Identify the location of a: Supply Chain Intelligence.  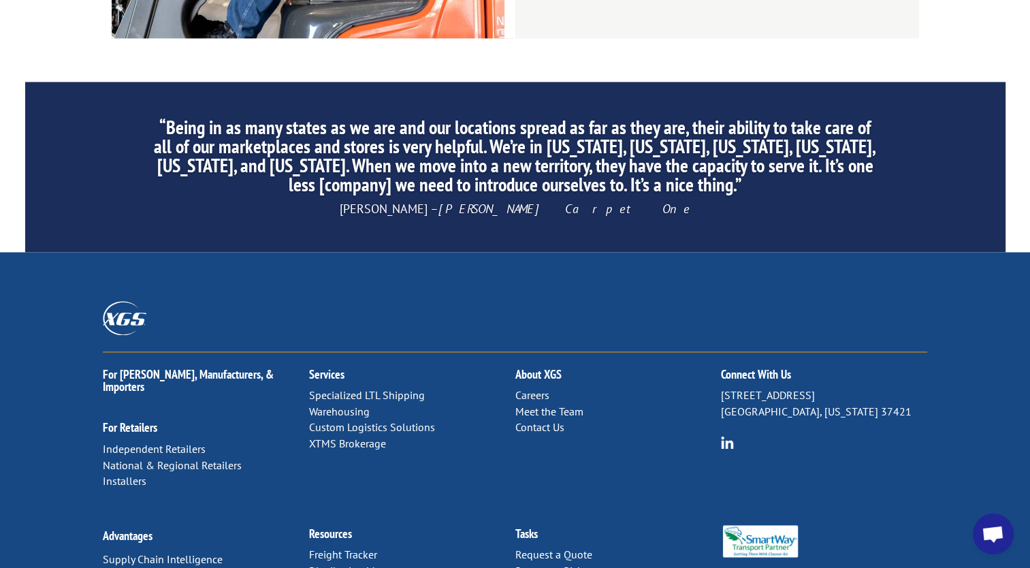
(163, 558).